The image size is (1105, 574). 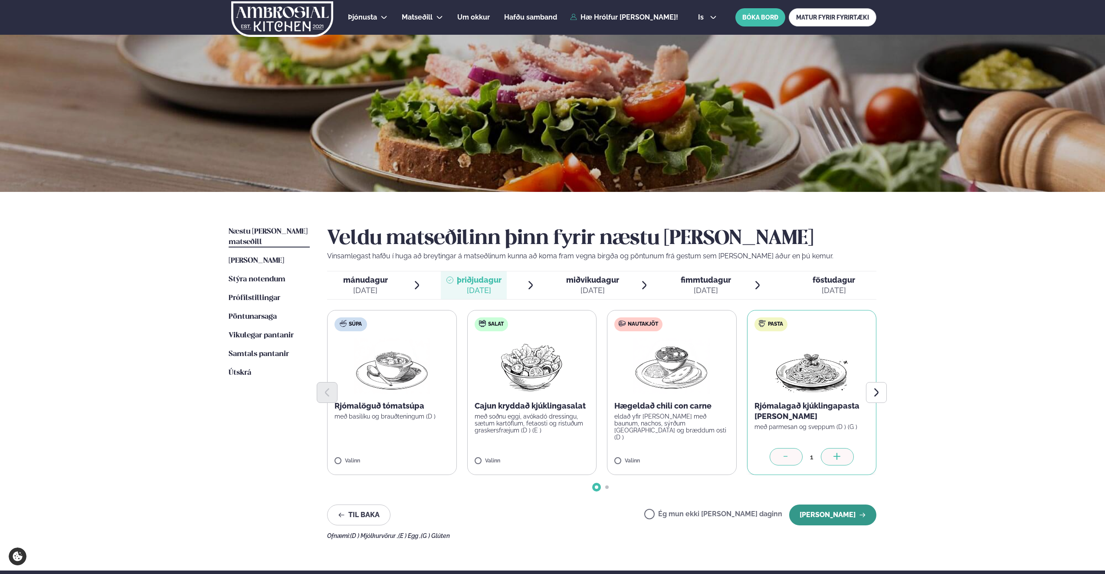 I want to click on span: Go to slide 1, so click(x=597, y=487).